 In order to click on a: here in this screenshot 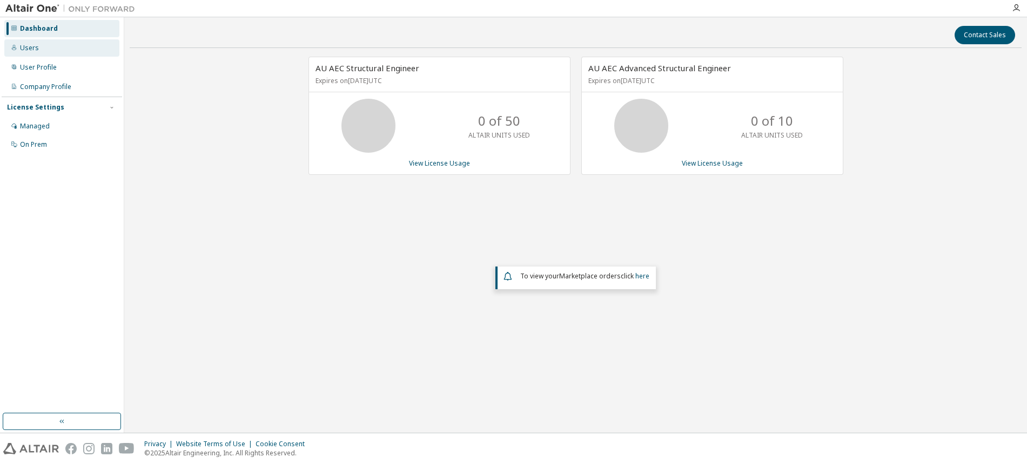, I will do `click(642, 276)`.